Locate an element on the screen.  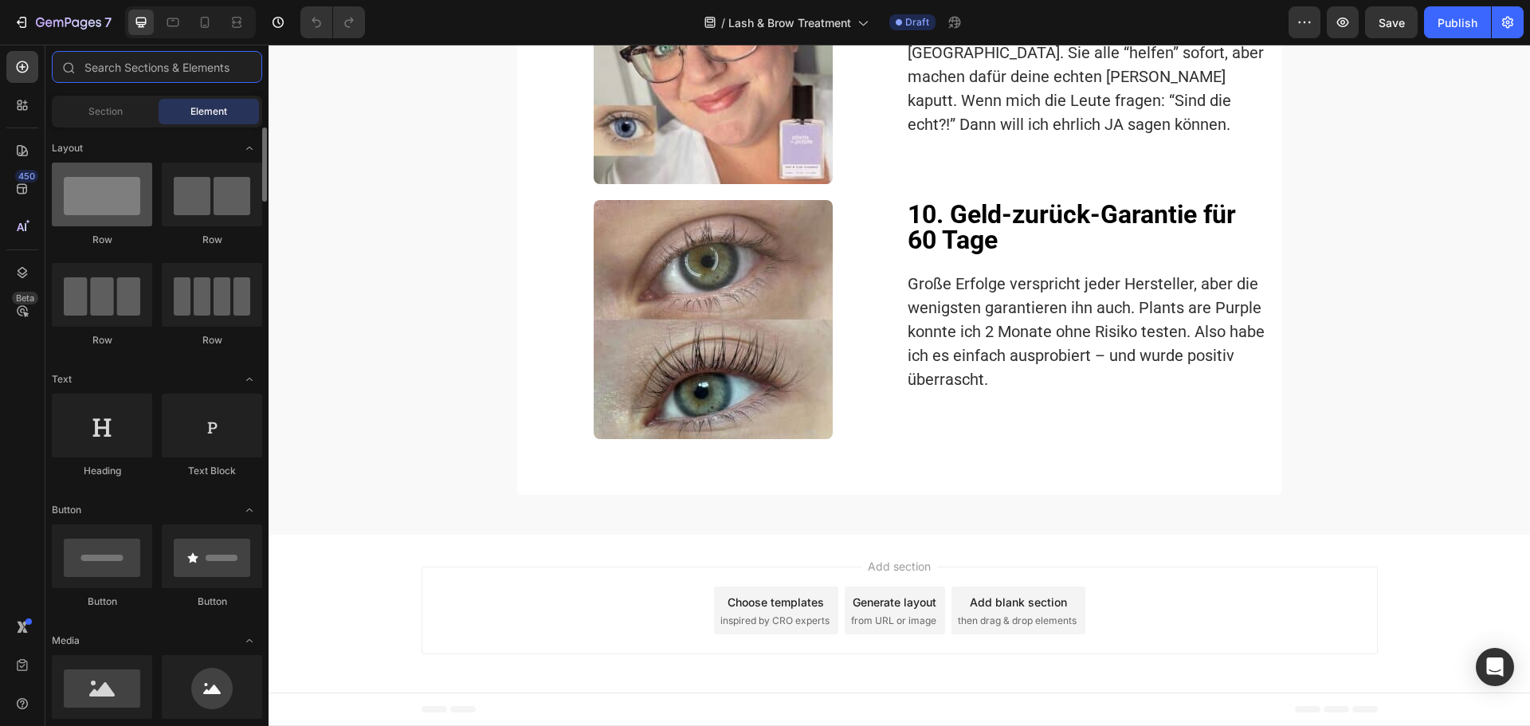
span: Add section is located at coordinates (630, 521).